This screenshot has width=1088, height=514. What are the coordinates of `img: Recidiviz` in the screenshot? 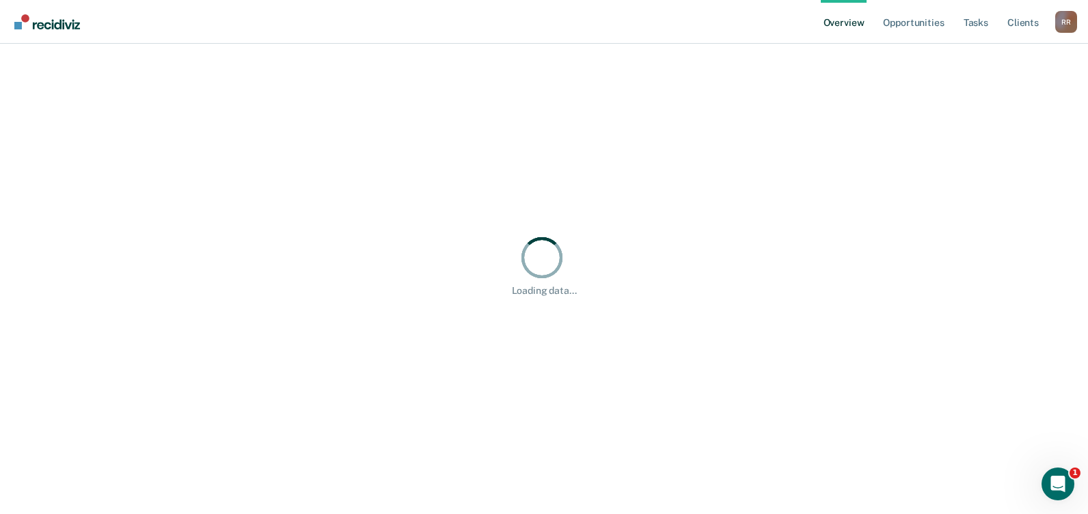 It's located at (47, 22).